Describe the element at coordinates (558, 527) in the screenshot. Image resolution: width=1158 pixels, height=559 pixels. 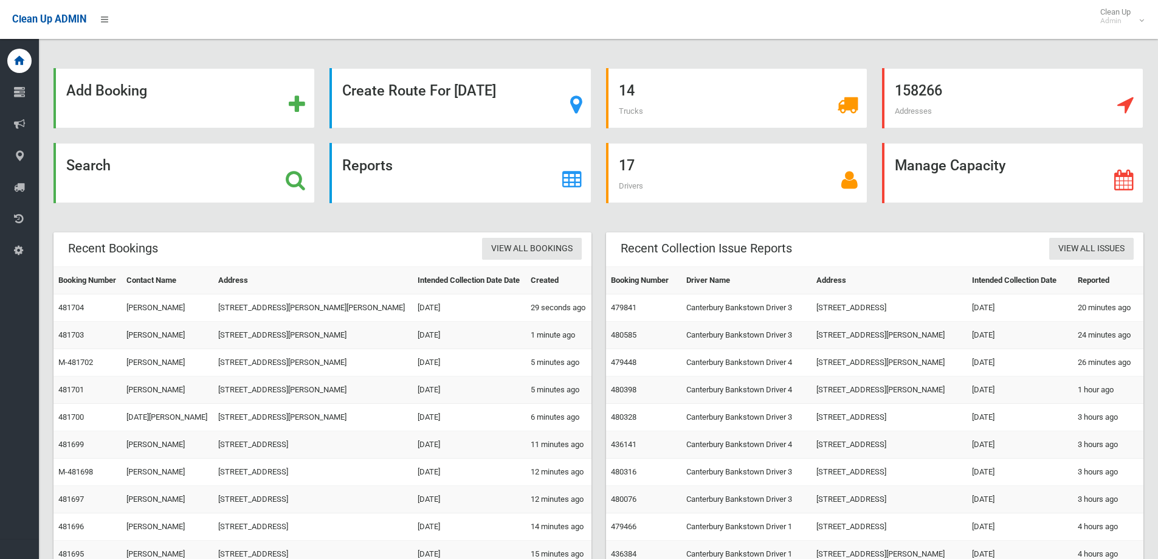
I see `td: 14 minutes ago` at that location.